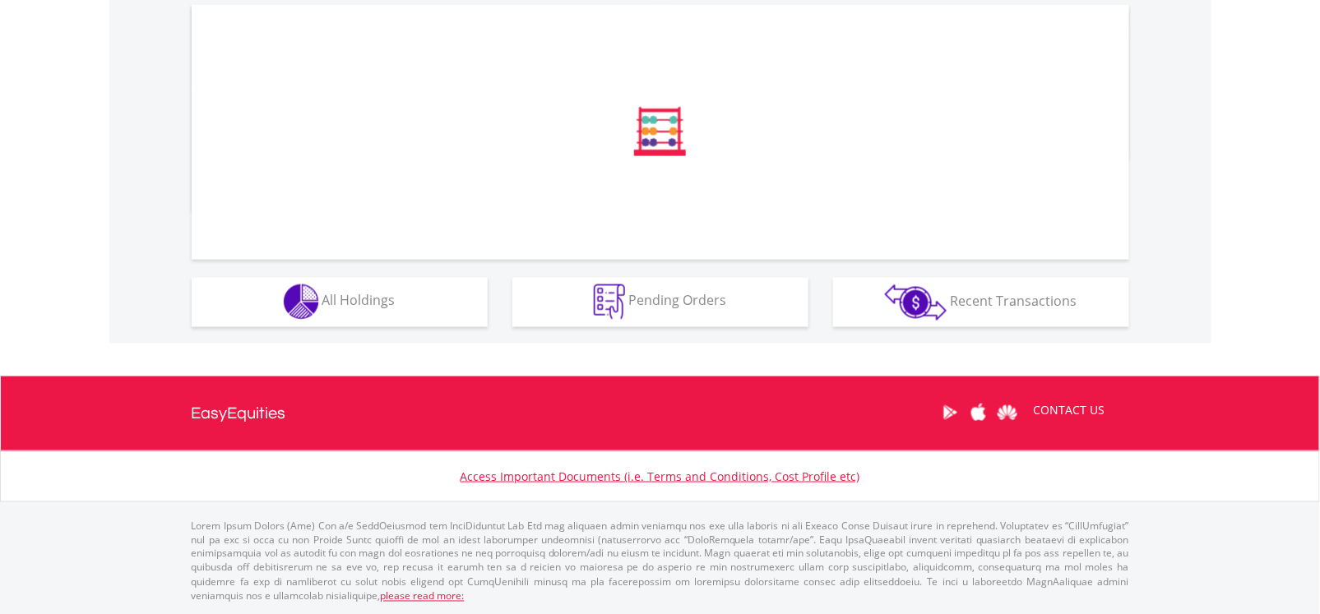 The image size is (1320, 614). I want to click on img: holdings-wht.png, so click(301, 302).